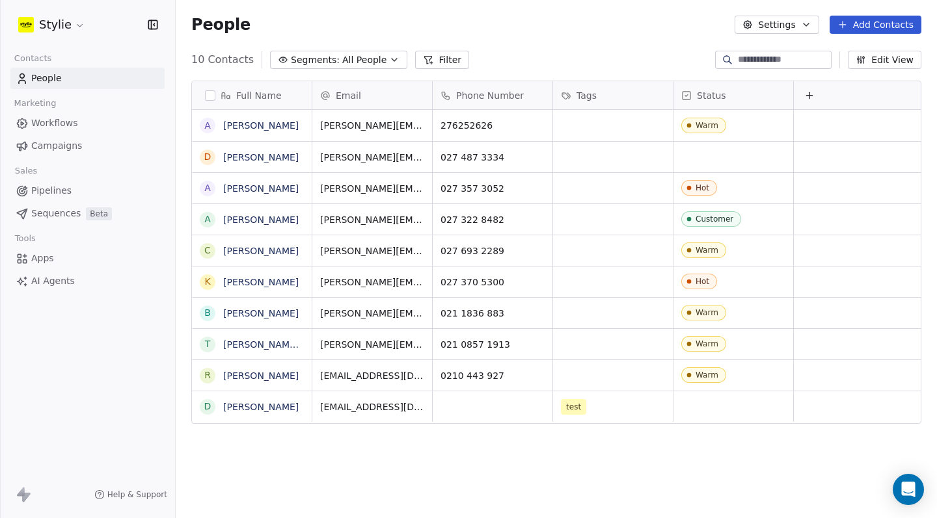  I want to click on a: Workflows, so click(87, 123).